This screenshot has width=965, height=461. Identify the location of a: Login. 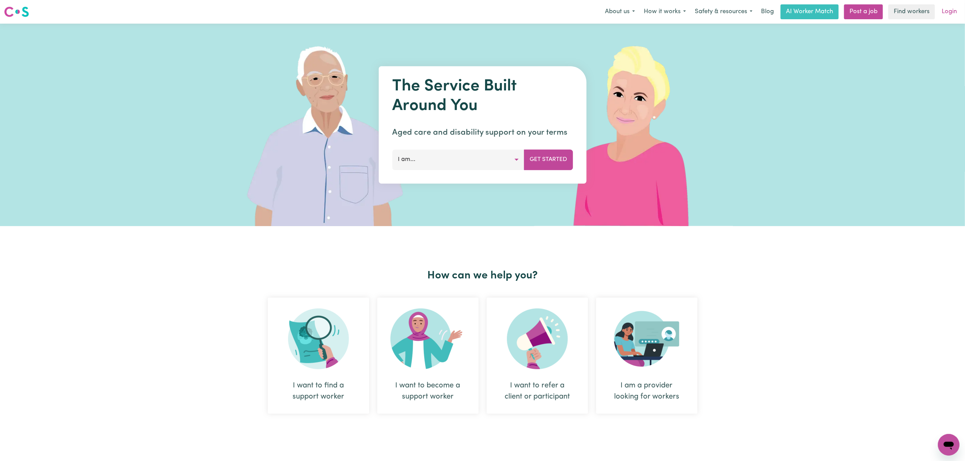
(949, 12).